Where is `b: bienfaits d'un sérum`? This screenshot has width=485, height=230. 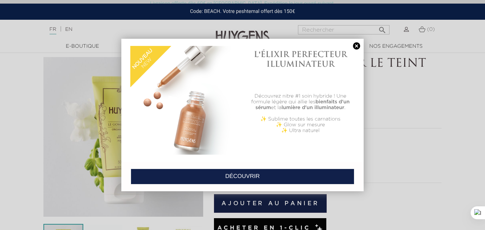
b: bienfaits d'un sérum is located at coordinates (302, 105).